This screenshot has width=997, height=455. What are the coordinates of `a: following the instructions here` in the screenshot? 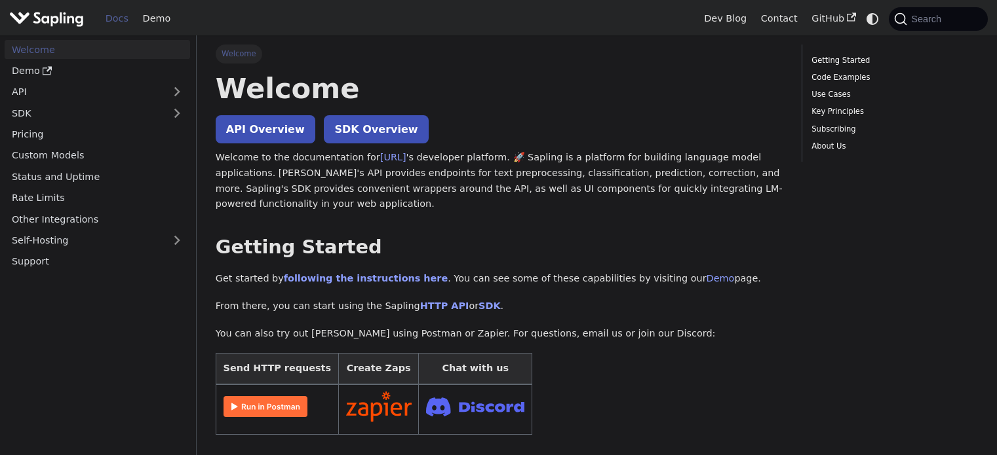 It's located at (366, 278).